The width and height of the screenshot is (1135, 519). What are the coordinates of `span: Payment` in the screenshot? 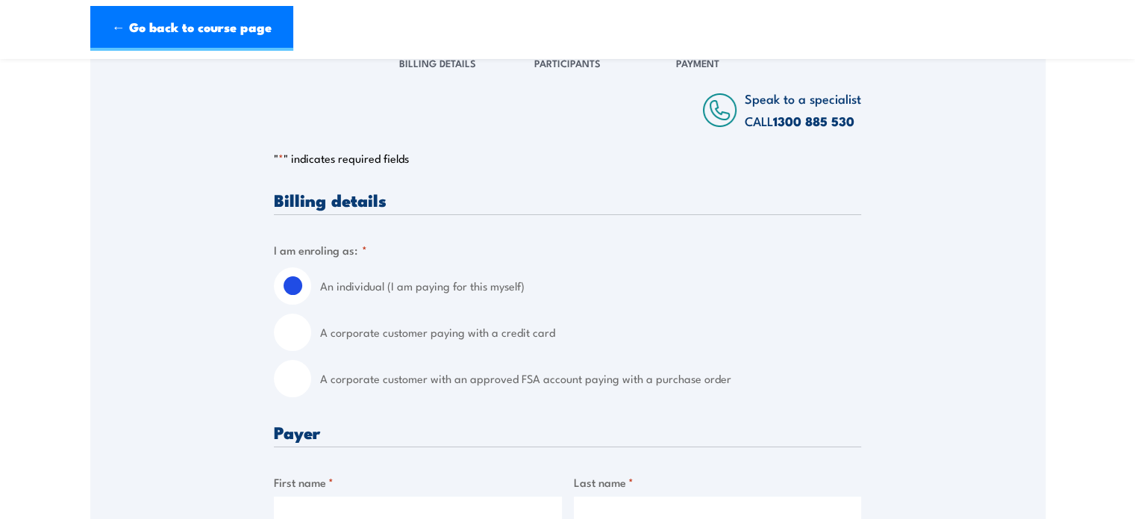 It's located at (698, 63).